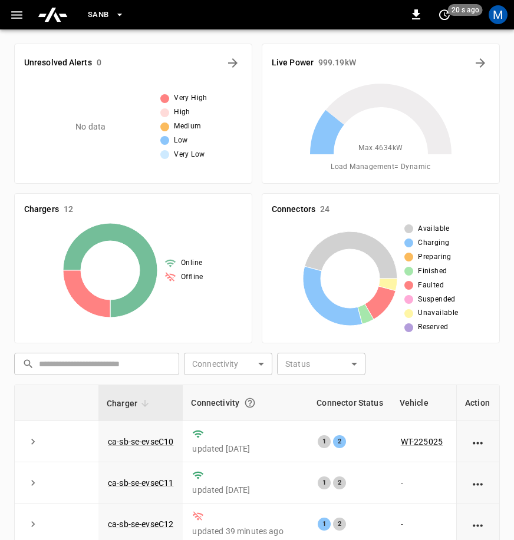 The width and height of the screenshot is (514, 540). What do you see at coordinates (432, 271) in the screenshot?
I see `span: Finished` at bounding box center [432, 271].